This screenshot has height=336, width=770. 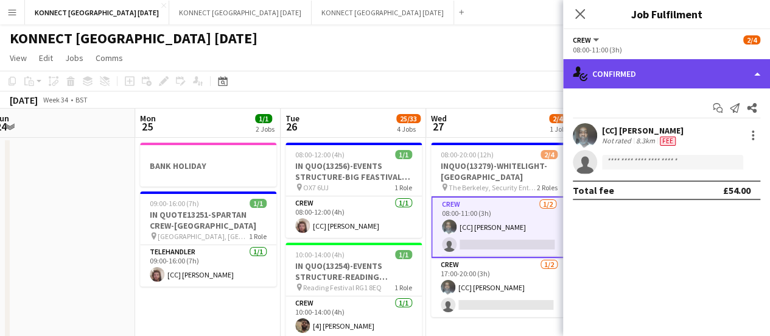 I want to click on span: Tue, so click(x=292, y=118).